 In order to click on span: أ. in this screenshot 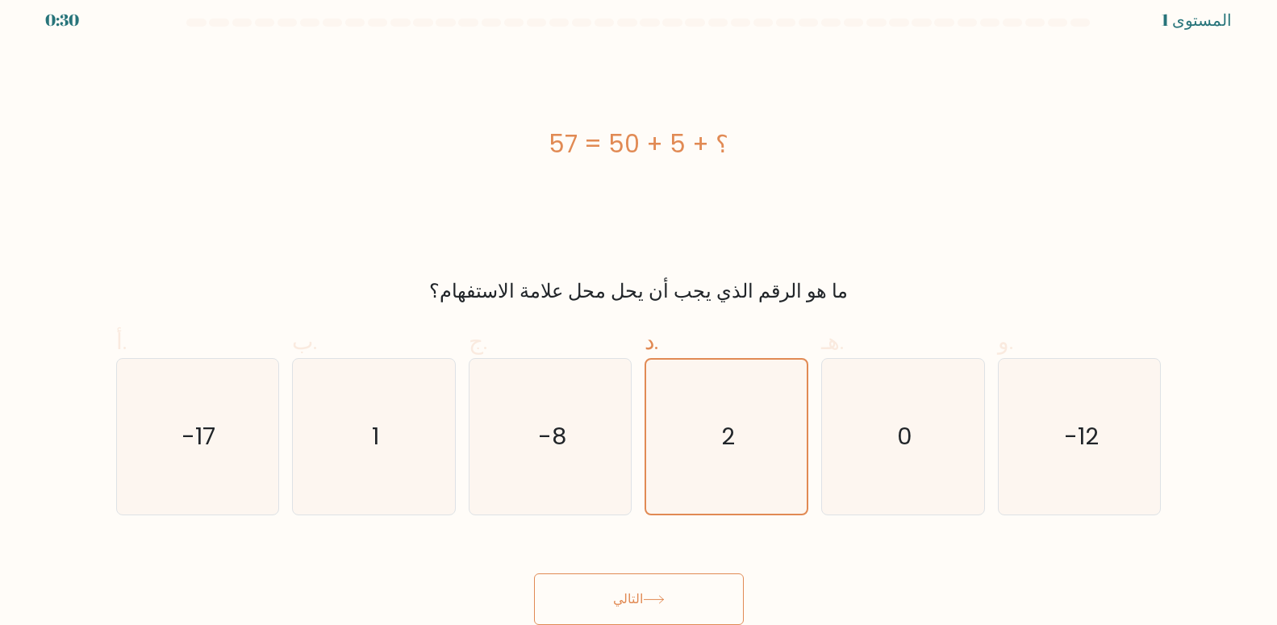, I will do `click(121, 341)`.